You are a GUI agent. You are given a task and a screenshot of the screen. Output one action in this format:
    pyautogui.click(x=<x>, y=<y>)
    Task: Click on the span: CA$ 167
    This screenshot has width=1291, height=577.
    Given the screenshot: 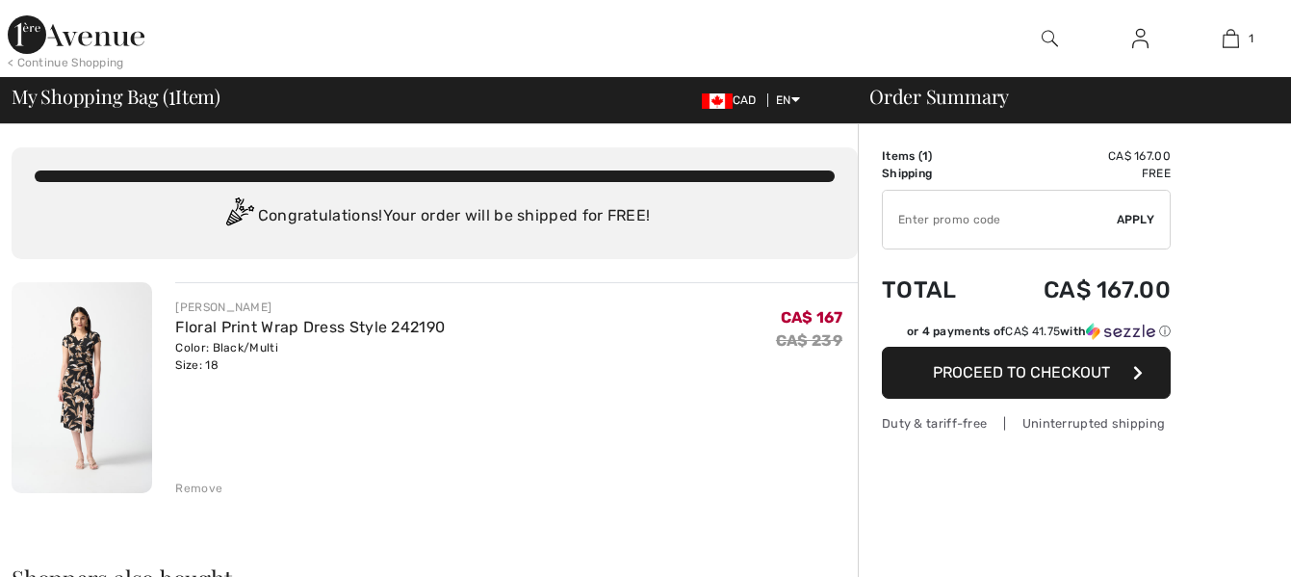 What is the action you would take?
    pyautogui.click(x=812, y=317)
    